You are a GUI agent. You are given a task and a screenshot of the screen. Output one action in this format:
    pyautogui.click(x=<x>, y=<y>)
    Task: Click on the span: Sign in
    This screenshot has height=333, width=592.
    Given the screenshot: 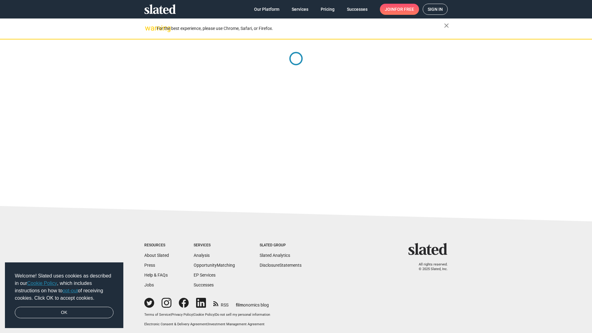 What is the action you would take?
    pyautogui.click(x=435, y=9)
    